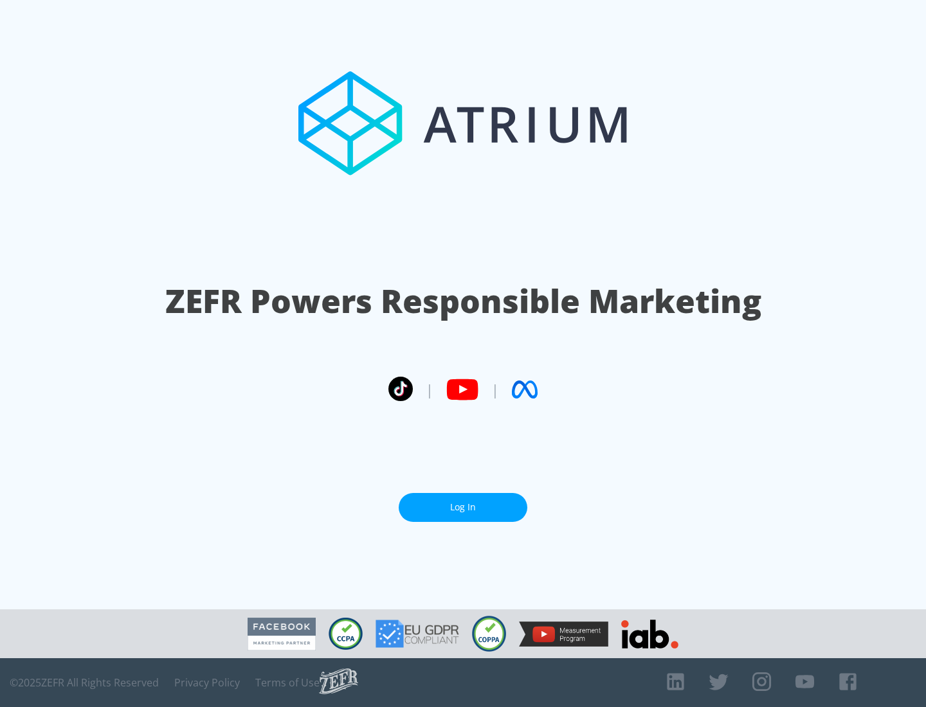 The height and width of the screenshot is (707, 926). Describe the element at coordinates (563, 634) in the screenshot. I see `img: YouTube Measurement Program` at that location.